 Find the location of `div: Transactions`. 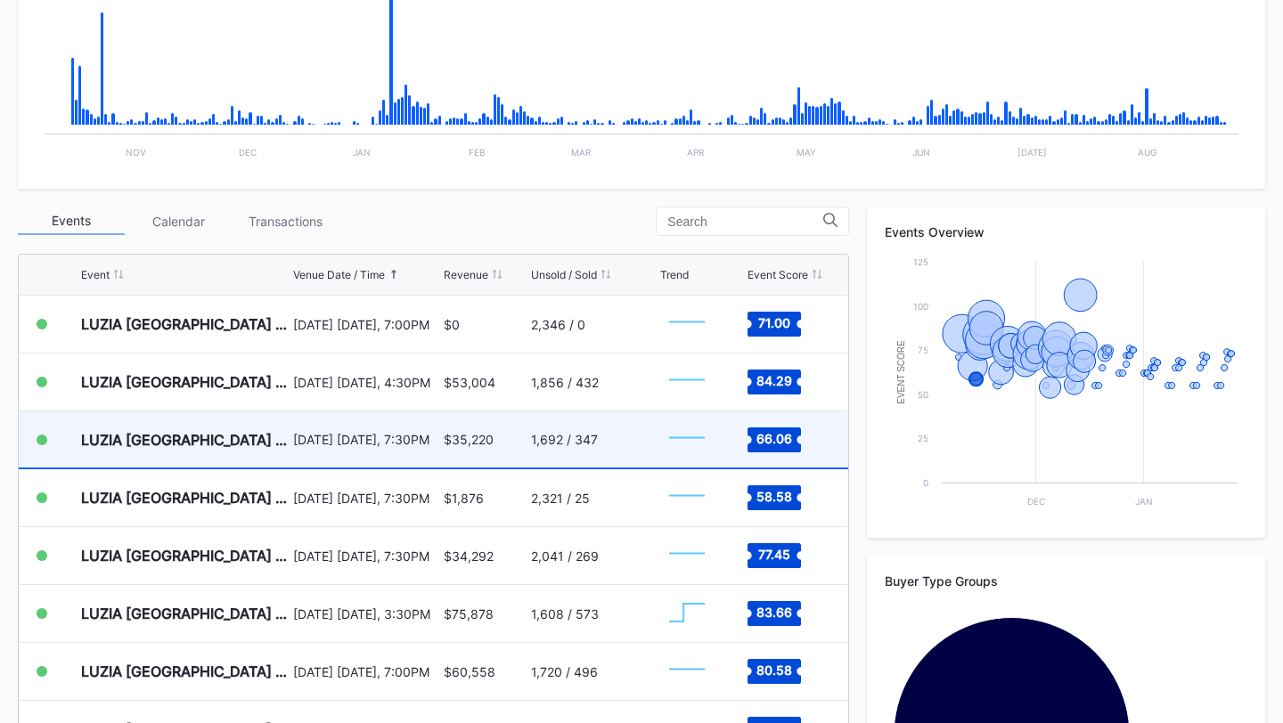

div: Transactions is located at coordinates (285, 221).